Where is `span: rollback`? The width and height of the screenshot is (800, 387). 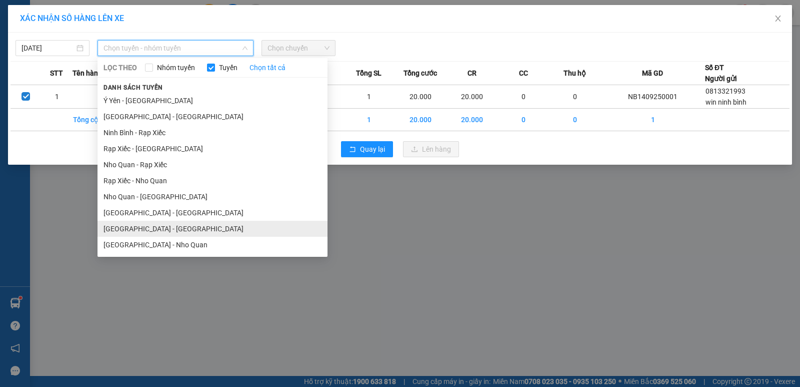 span: rollback is located at coordinates (353, 150).